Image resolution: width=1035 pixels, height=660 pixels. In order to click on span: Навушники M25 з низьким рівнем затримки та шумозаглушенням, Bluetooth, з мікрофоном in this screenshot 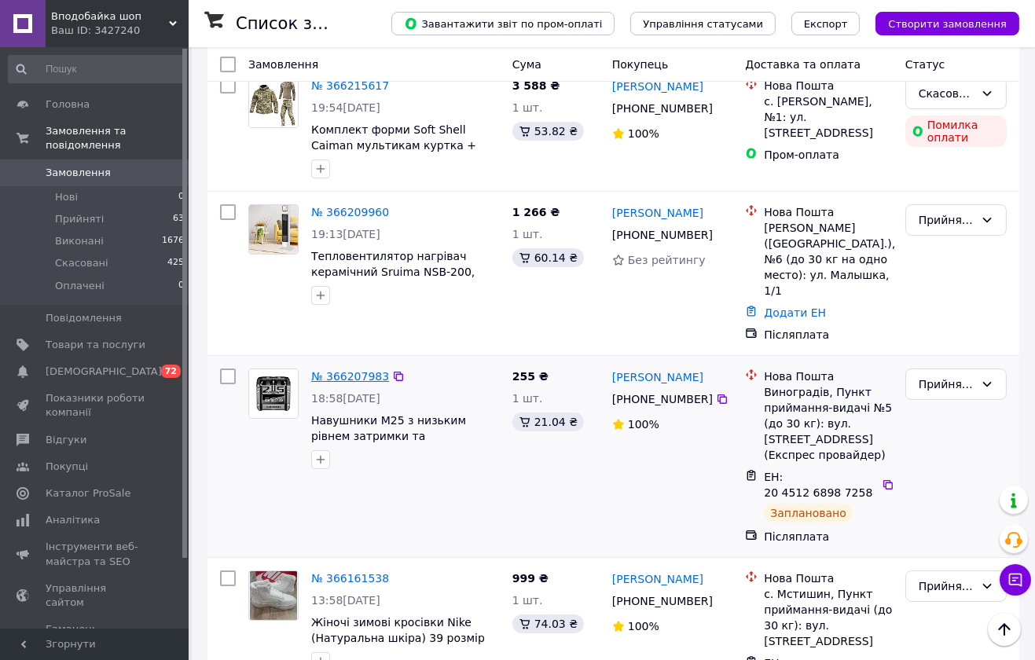, I will do `click(402, 444)`.